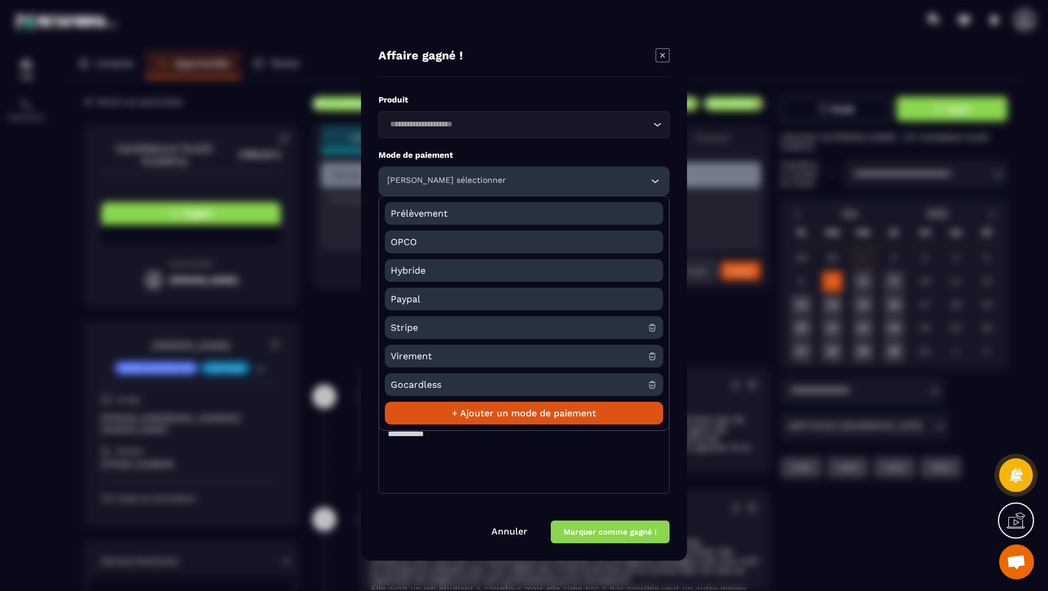 This screenshot has width=1048, height=591. I want to click on label: Produit, so click(524, 100).